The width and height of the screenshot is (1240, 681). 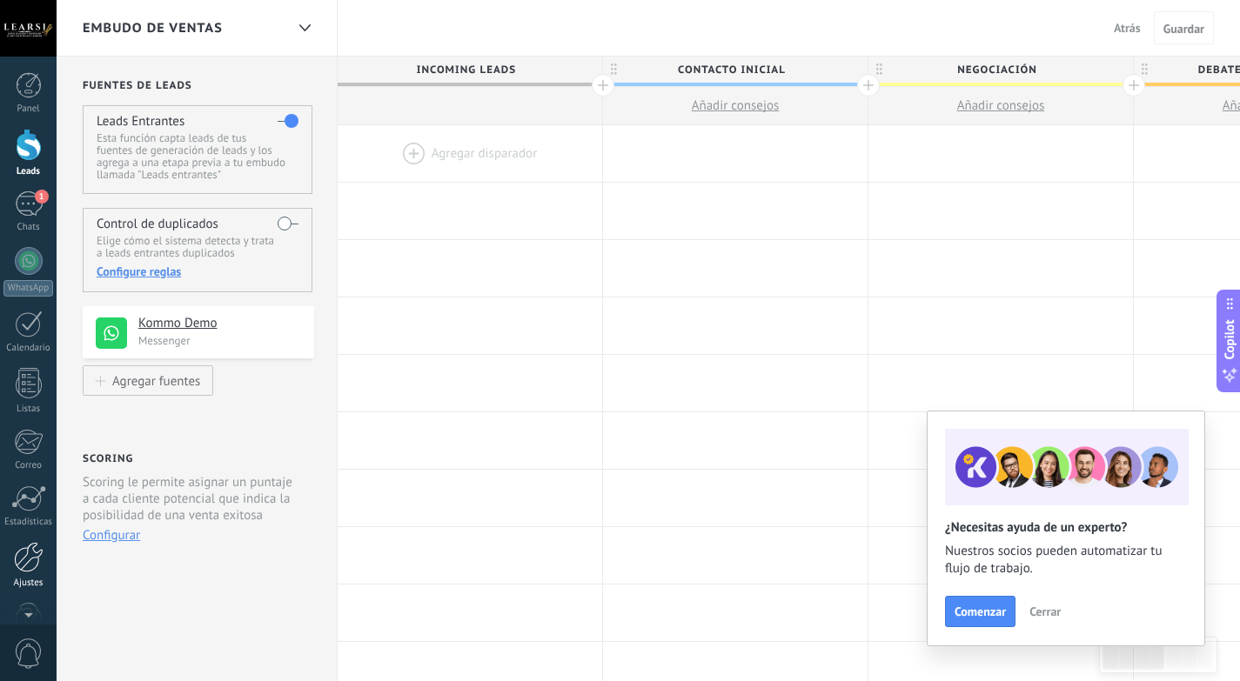 I want to click on span: Contacto inicial, so click(x=731, y=70).